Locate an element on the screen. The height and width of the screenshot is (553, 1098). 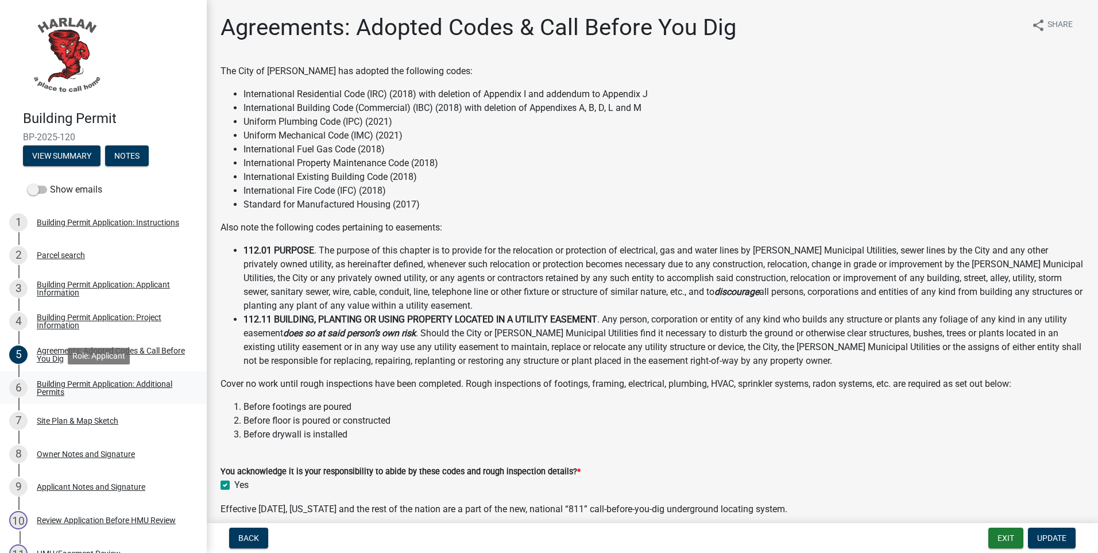
div: Owner Notes and Signature is located at coordinates (86, 454).